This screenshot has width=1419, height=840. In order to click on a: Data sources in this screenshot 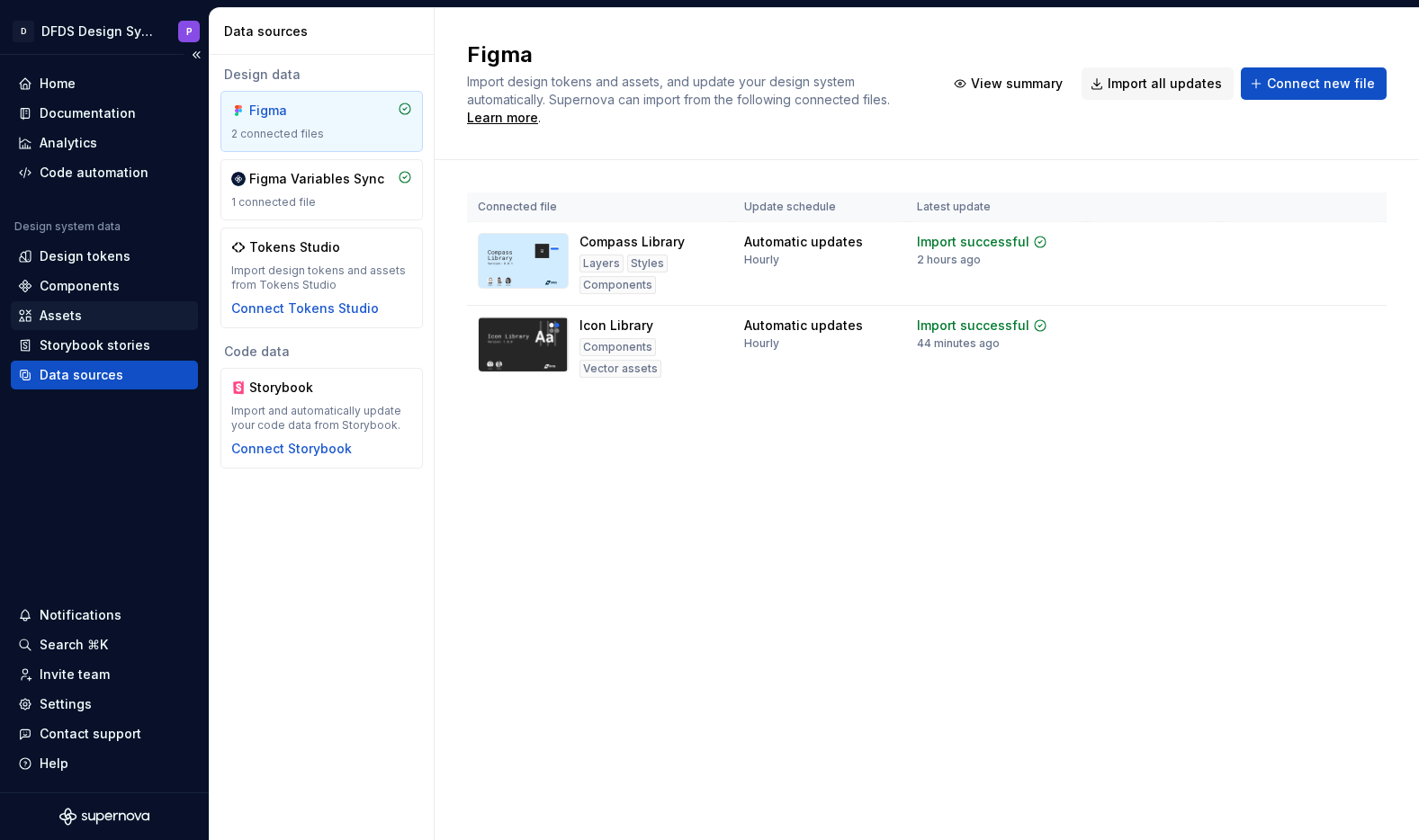, I will do `click(105, 375)`.